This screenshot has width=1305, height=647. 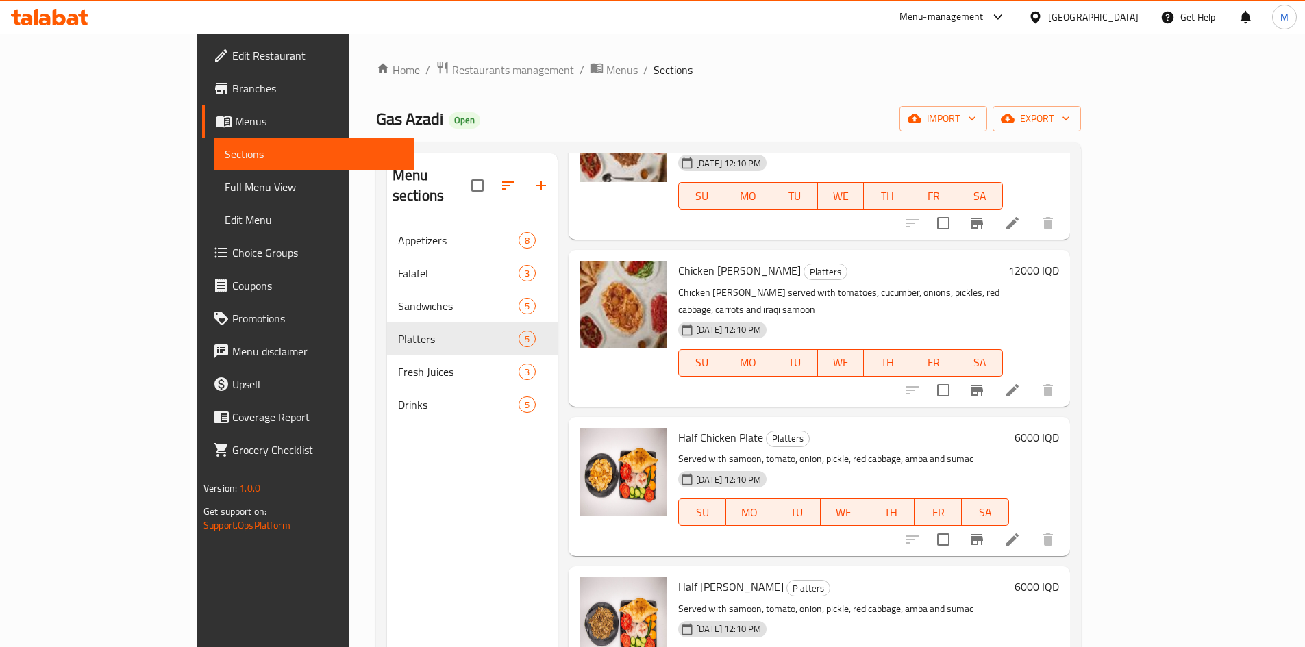 What do you see at coordinates (458, 240) in the screenshot?
I see `span: Appetizers` at bounding box center [458, 240].